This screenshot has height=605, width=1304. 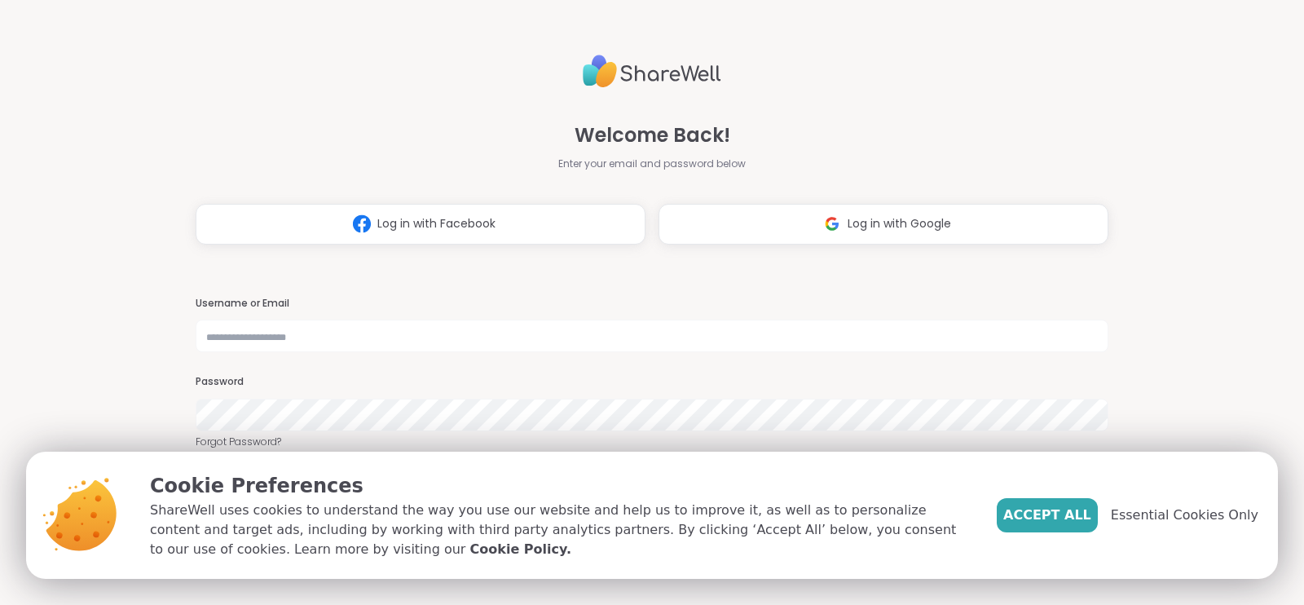 I want to click on p: ShareWell uses cookies to understand the way you use our website and help us to improve it, as we..., so click(x=560, y=530).